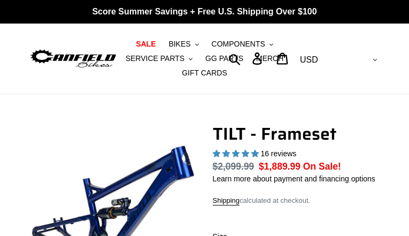 This screenshot has width=409, height=236. What do you see at coordinates (204, 73) in the screenshot?
I see `span: GIFT CARDS` at bounding box center [204, 73].